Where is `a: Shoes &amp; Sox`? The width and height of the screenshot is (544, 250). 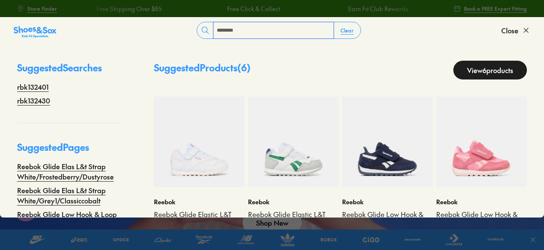
a: Shoes &amp; Sox is located at coordinates (35, 30).